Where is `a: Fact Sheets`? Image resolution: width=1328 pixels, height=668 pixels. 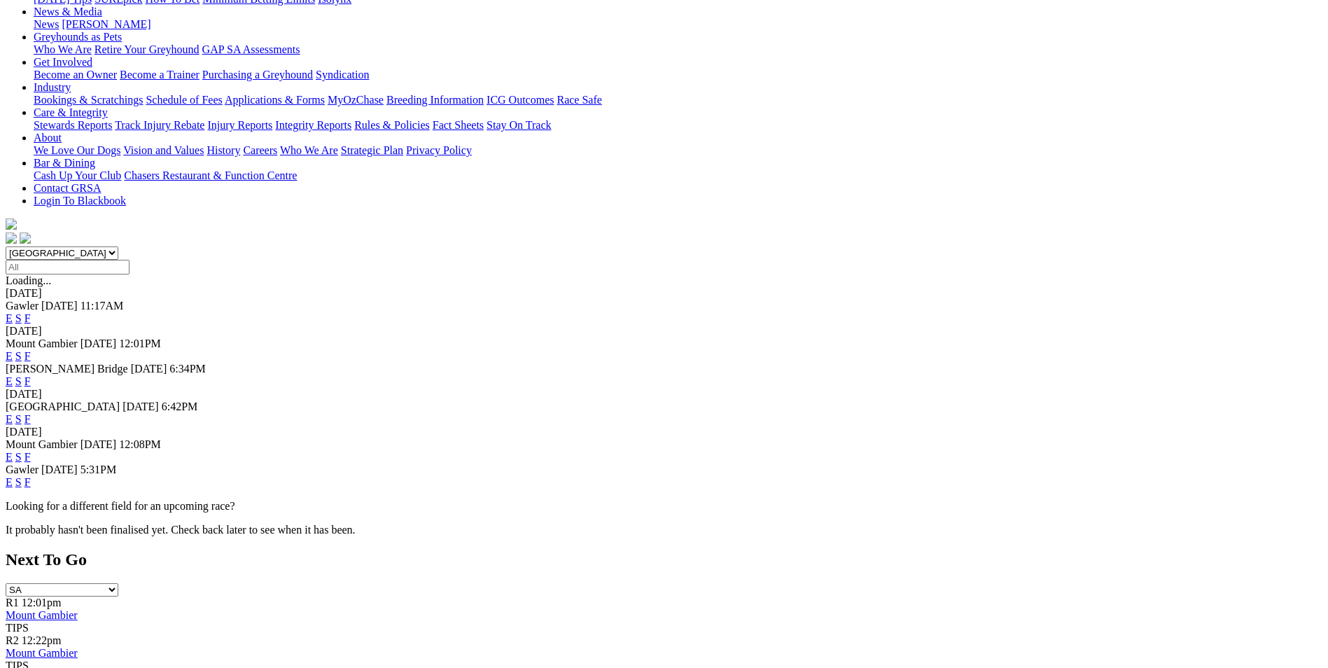 a: Fact Sheets is located at coordinates (458, 125).